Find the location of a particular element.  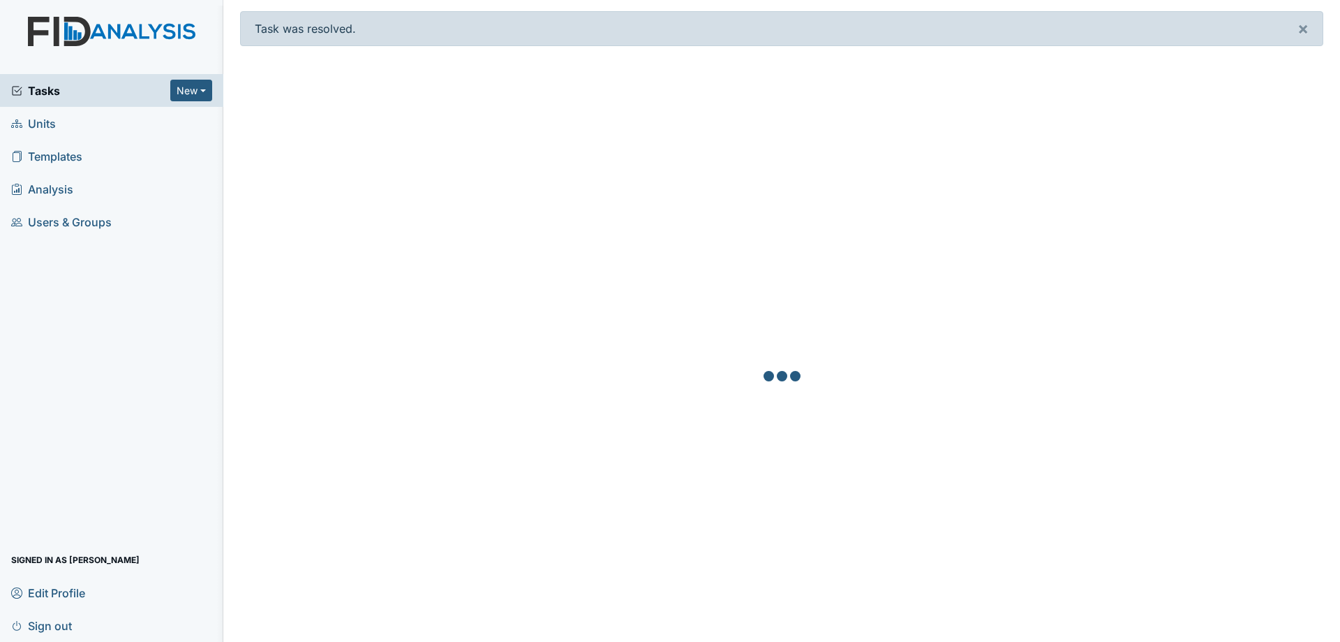

span: Units is located at coordinates (34, 123).